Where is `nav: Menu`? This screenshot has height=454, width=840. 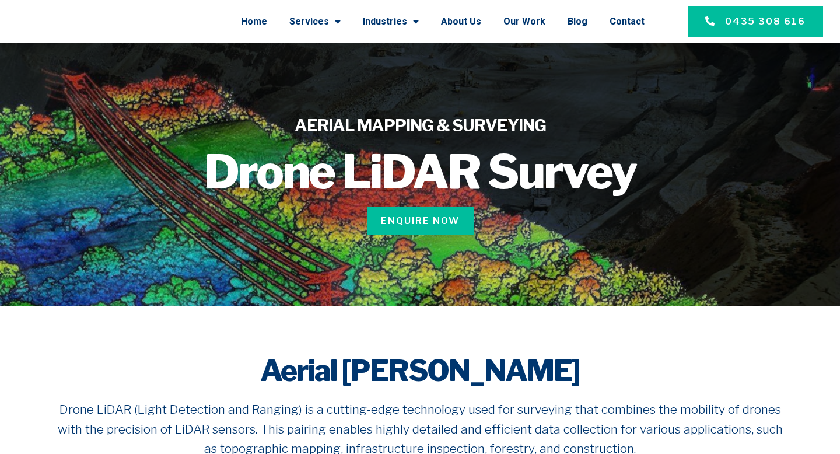 nav: Menu is located at coordinates (395, 22).